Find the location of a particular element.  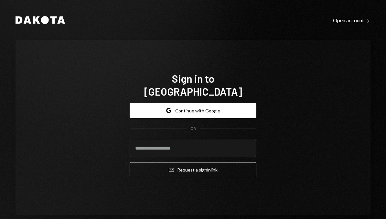

button: Request a signinlink is located at coordinates (193, 170).